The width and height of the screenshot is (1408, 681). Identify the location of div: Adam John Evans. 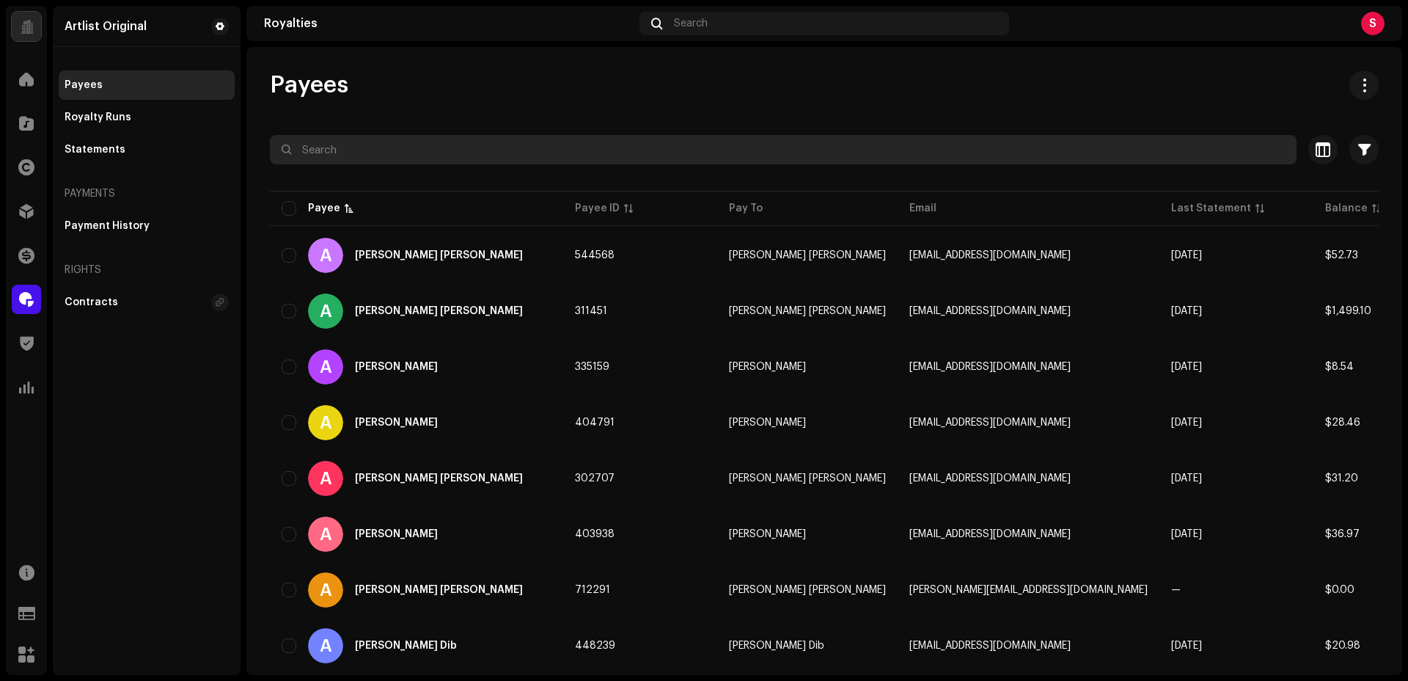
(439, 590).